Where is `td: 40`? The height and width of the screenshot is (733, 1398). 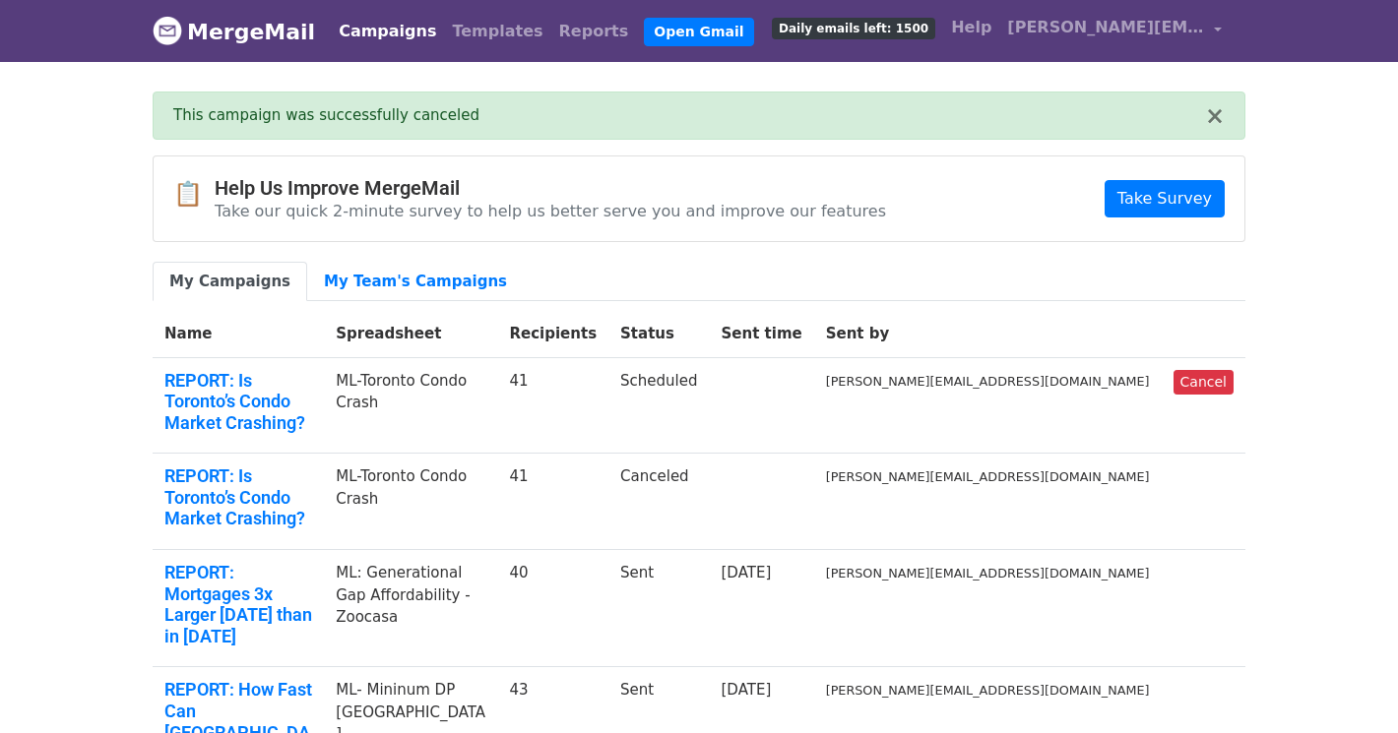
td: 40 is located at coordinates (552, 608).